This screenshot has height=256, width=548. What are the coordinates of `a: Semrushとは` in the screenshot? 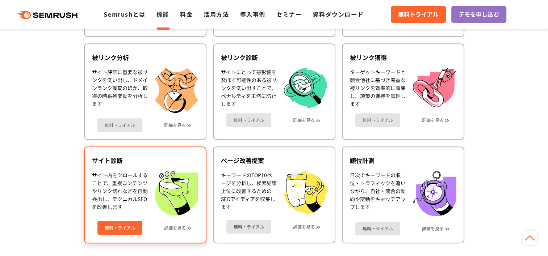 It's located at (124, 14).